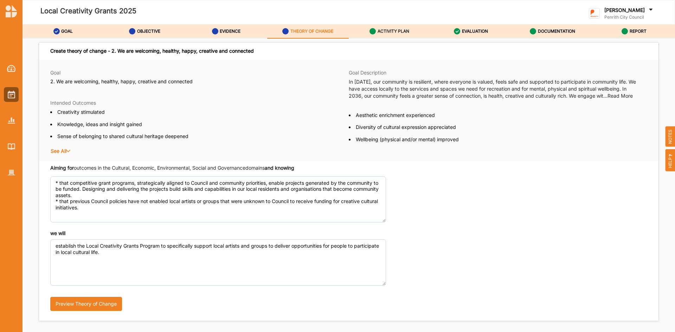 The image size is (675, 332). What do you see at coordinates (11, 95) in the screenshot?
I see `a: Activities` at bounding box center [11, 95].